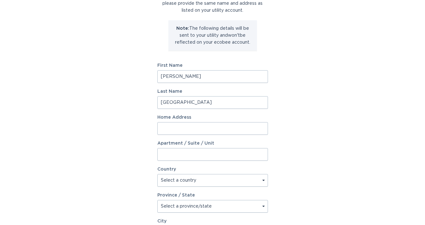 The image size is (425, 225). I want to click on label: First Name, so click(213, 65).